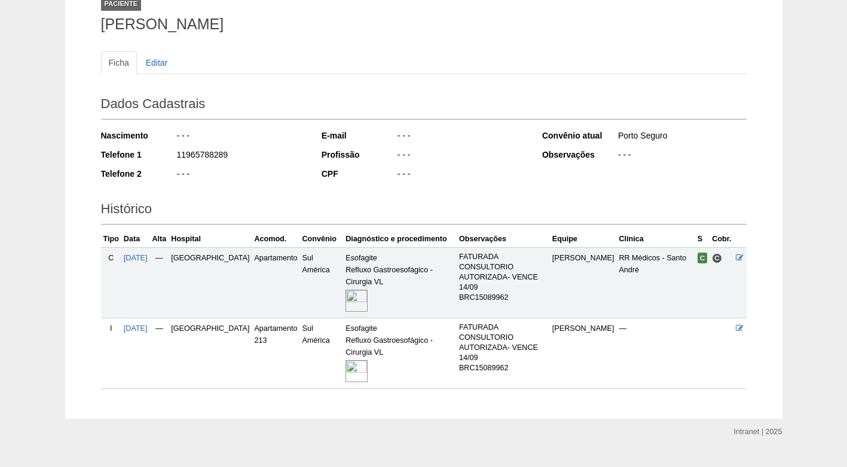  Describe the element at coordinates (111, 329) in the screenshot. I see `div: I` at that location.